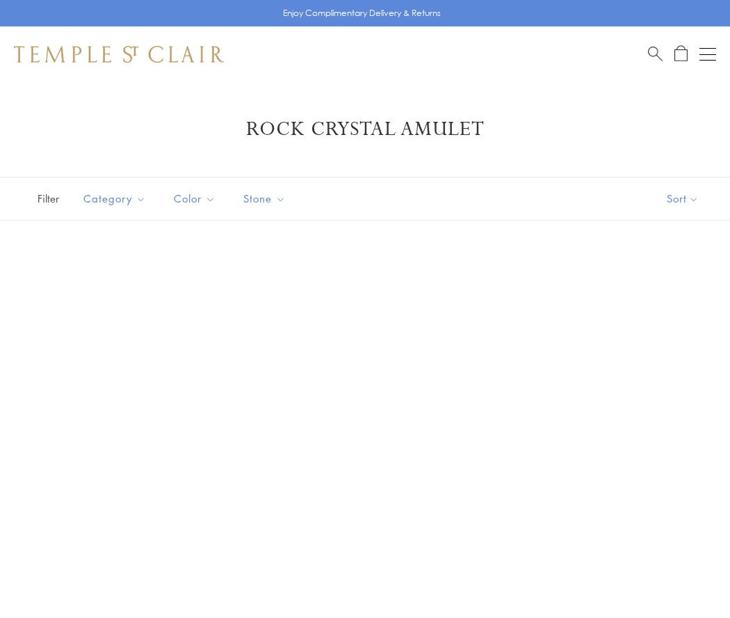 The image size is (730, 618). I want to click on h1: Rock Crystal Amulet, so click(365, 129).